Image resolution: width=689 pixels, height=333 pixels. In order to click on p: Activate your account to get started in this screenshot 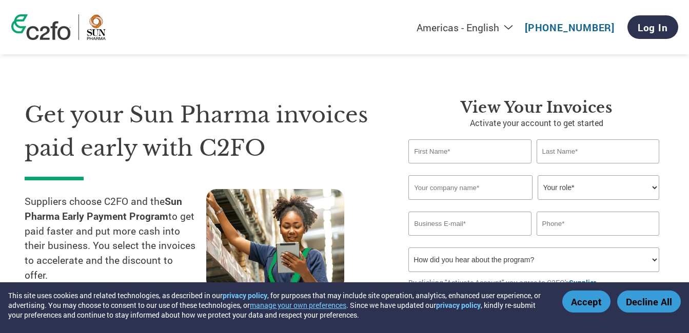, I will do `click(536, 123)`.